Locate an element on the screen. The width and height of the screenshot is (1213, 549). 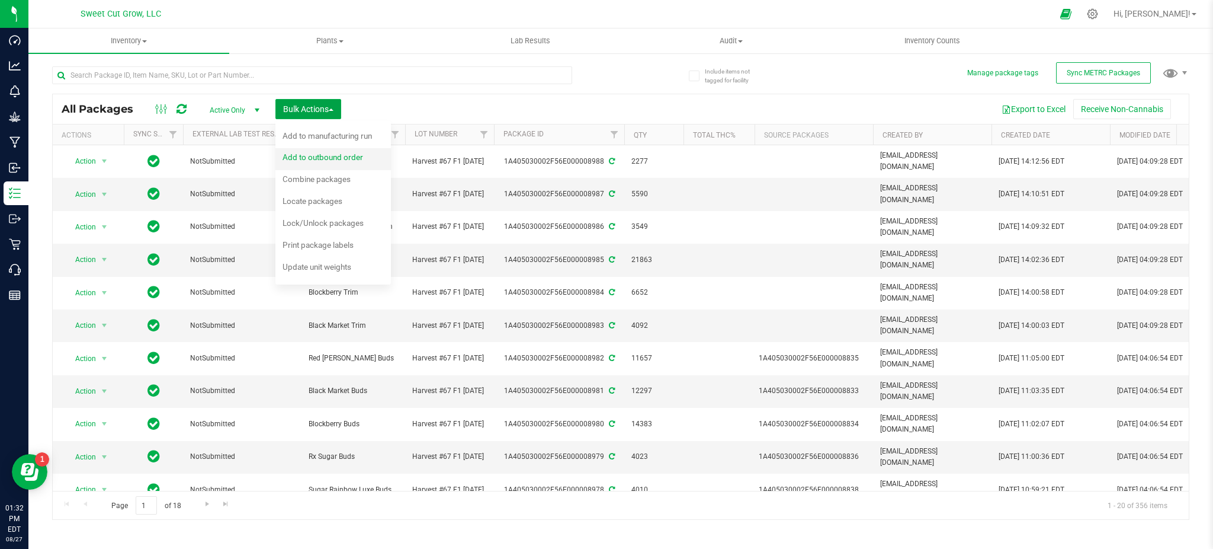
span: 4023 is located at coordinates (654, 456).